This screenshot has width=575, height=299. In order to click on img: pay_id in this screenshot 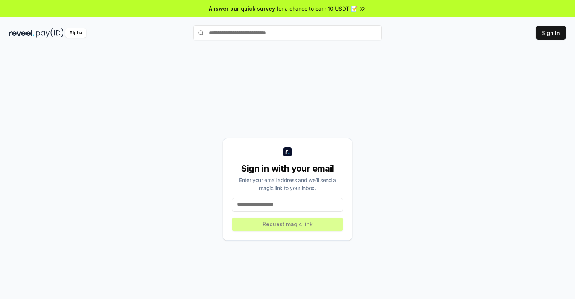, I will do `click(50, 33)`.